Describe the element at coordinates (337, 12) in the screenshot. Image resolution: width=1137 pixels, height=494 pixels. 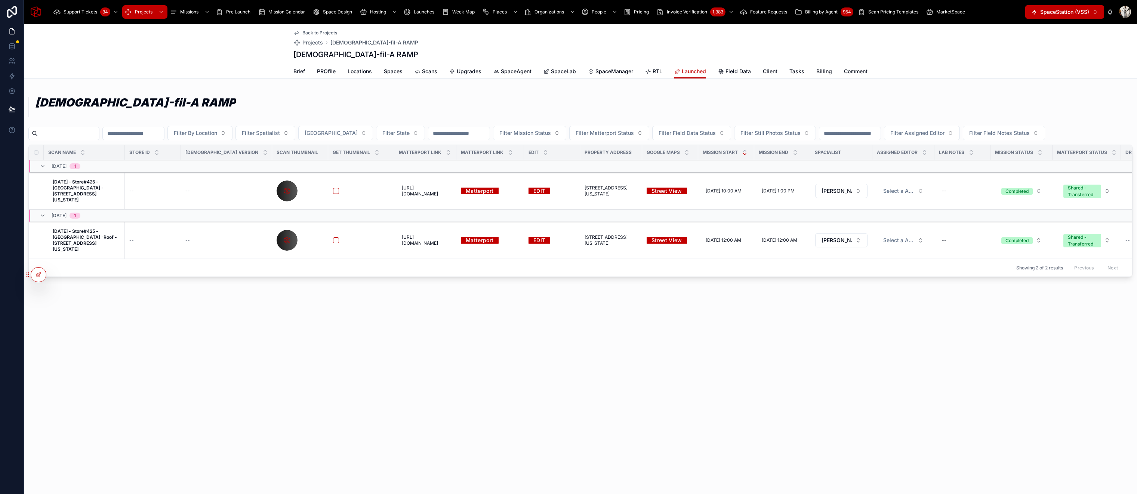
I see `span: Space Design` at that location.